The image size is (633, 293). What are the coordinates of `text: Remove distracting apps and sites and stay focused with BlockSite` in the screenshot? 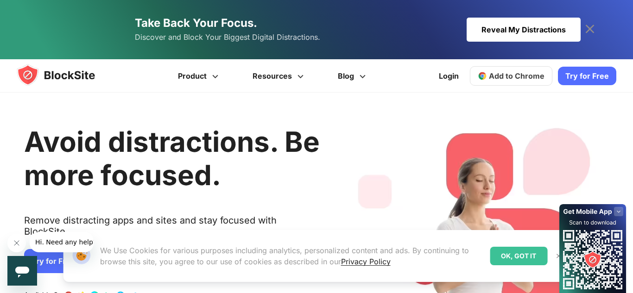 It's located at (172, 230).